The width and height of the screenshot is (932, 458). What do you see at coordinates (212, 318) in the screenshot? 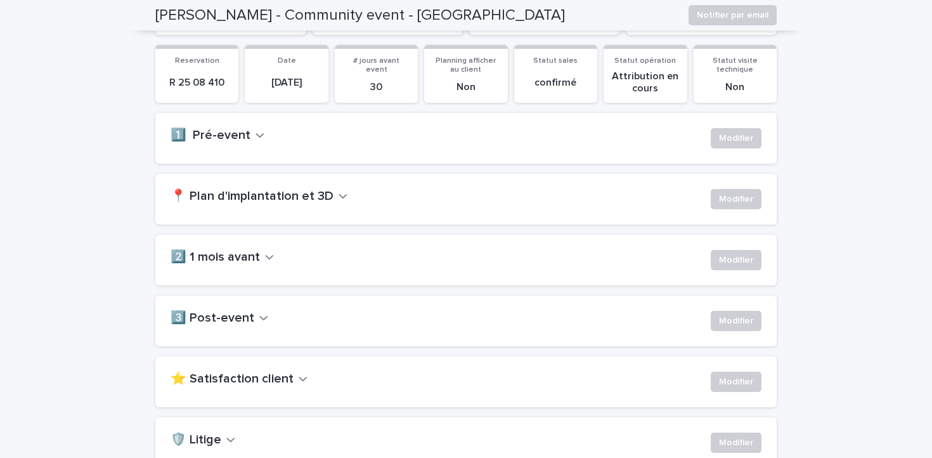
I see `h2: 3️⃣ Post-event` at bounding box center [212, 318].